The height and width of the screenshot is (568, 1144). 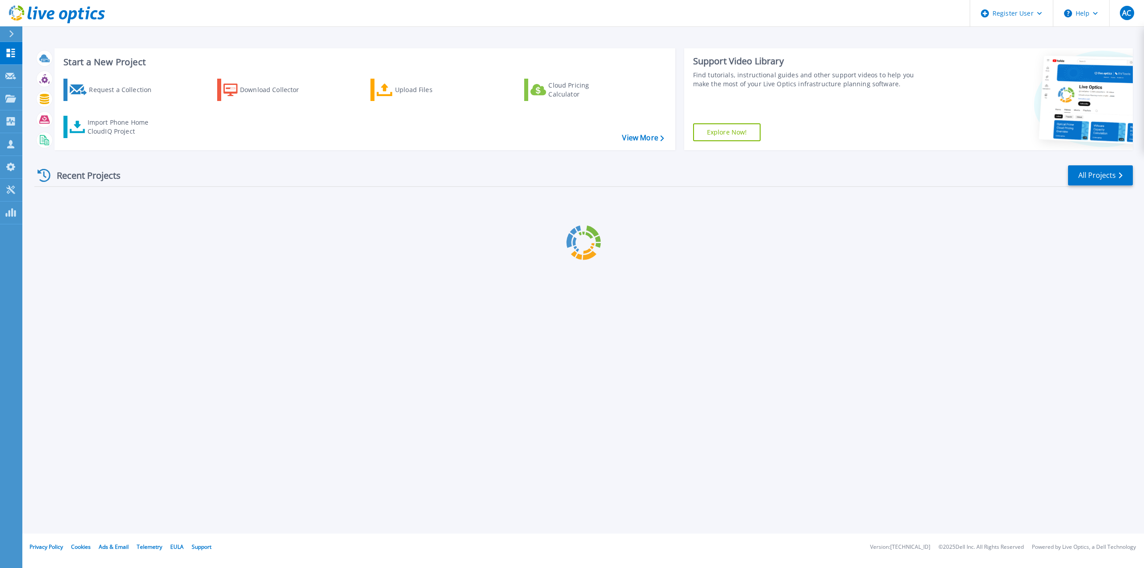 What do you see at coordinates (84, 175) in the screenshot?
I see `div: Recent Projects` at bounding box center [84, 175].